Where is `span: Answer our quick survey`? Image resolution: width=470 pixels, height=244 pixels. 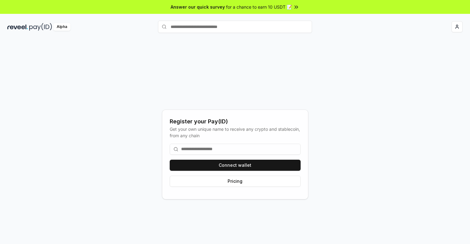
span: Answer our quick survey is located at coordinates (198, 7).